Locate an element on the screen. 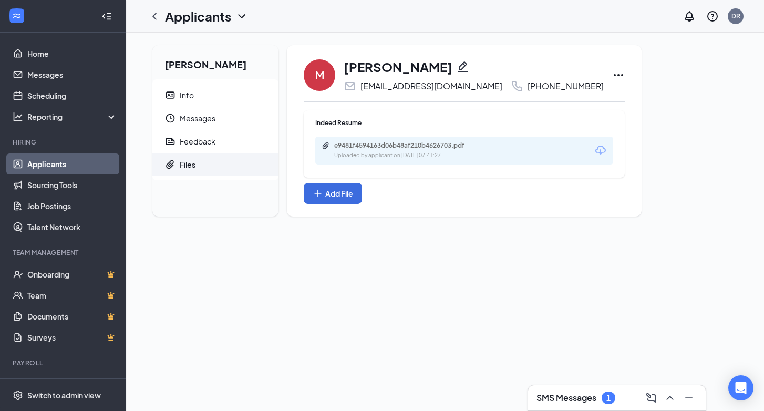  div: Open Intercom Messenger is located at coordinates (741, 388).